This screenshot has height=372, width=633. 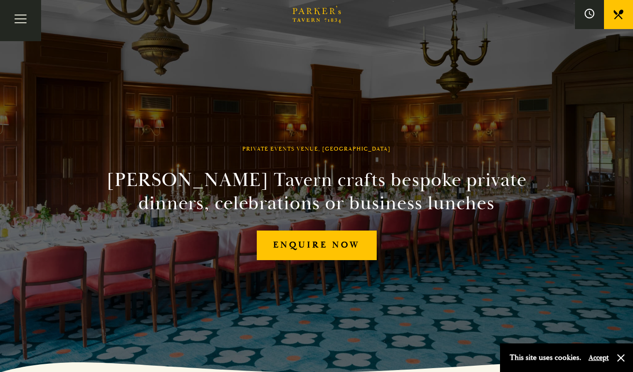 What do you see at coordinates (621, 357) in the screenshot?
I see `button: Close and accept` at bounding box center [621, 357].